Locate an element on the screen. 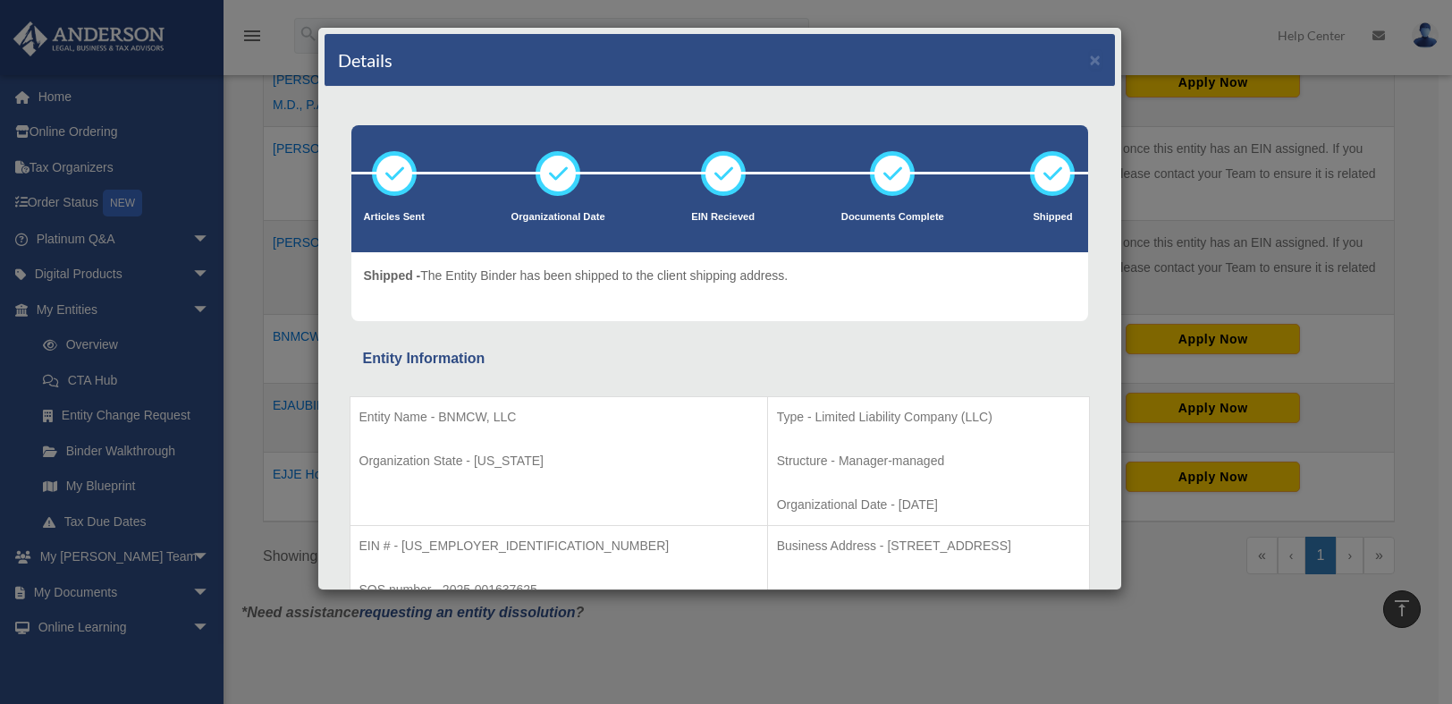 This screenshot has height=704, width=1452. p: Organizational Date is located at coordinates (558, 217).